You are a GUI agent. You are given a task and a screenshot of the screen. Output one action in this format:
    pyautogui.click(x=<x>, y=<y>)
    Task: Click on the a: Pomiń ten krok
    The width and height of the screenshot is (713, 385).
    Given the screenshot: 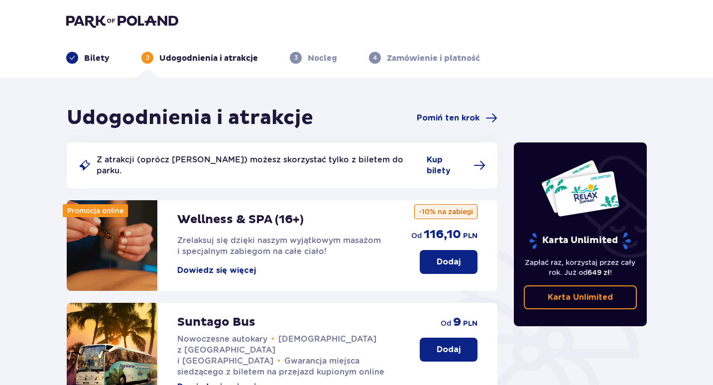 What is the action you would take?
    pyautogui.click(x=457, y=118)
    